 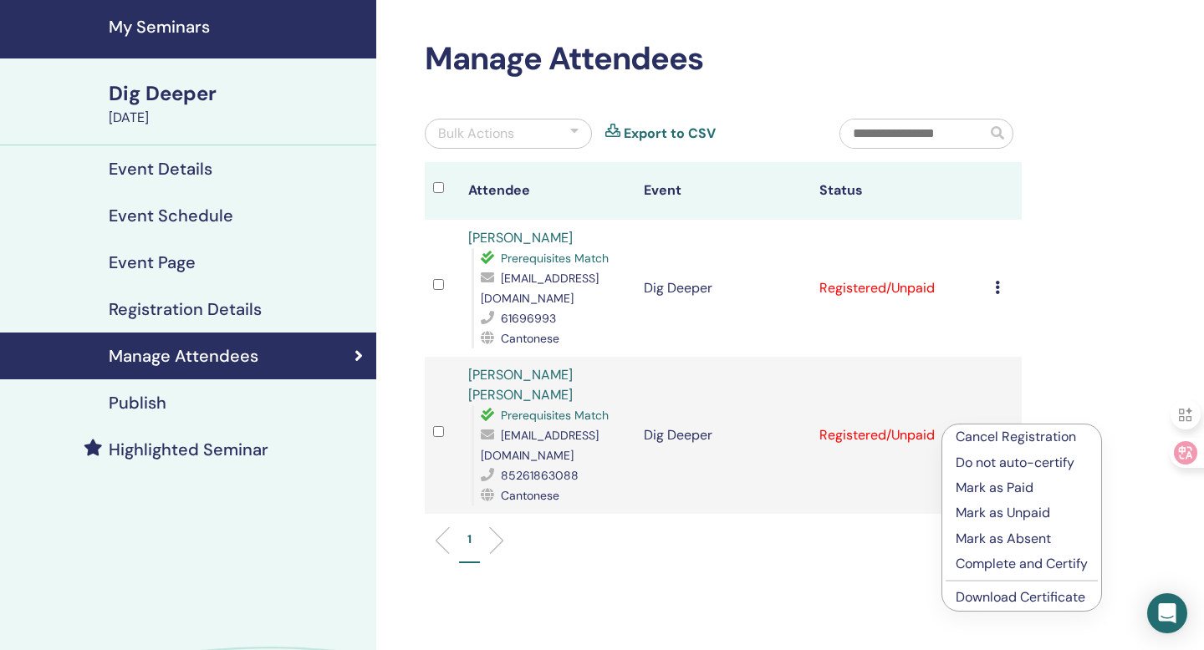 I want to click on h4: Event Page, so click(x=152, y=262).